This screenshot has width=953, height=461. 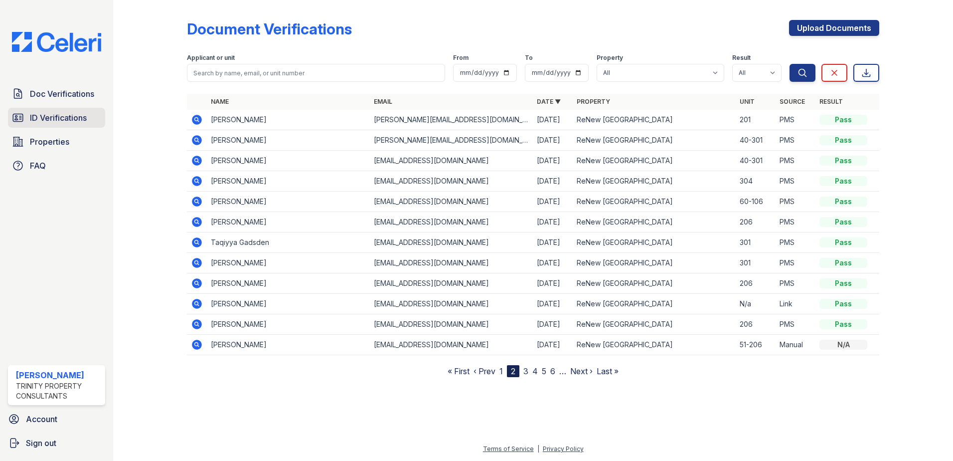 I want to click on span: Account, so click(x=41, y=419).